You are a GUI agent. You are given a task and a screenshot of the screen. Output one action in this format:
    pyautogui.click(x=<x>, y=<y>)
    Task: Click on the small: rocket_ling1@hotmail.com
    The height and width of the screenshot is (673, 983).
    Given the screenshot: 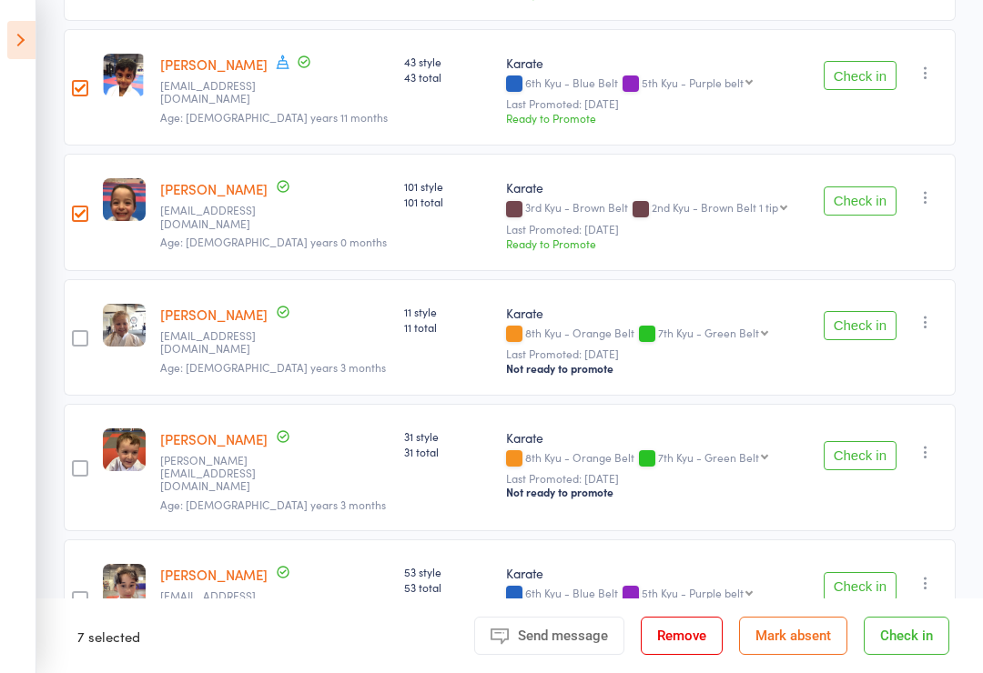 What is the action you would take?
    pyautogui.click(x=219, y=602)
    